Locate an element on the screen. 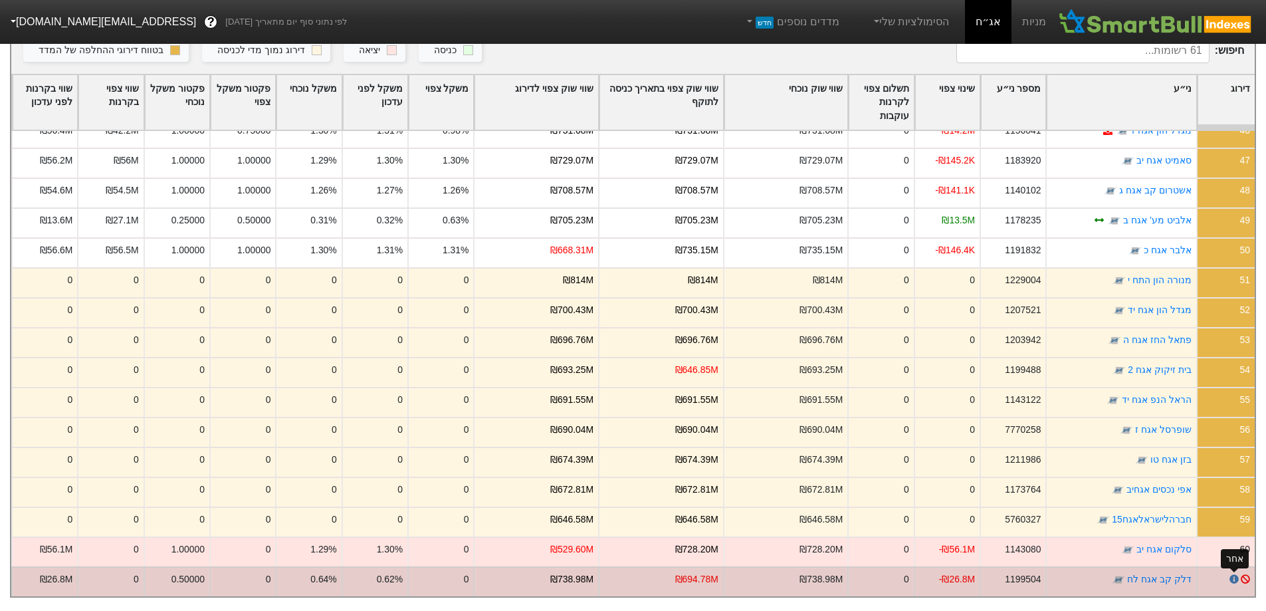 This screenshot has width=1266, height=611. div: ₪27.1M is located at coordinates (122, 220).